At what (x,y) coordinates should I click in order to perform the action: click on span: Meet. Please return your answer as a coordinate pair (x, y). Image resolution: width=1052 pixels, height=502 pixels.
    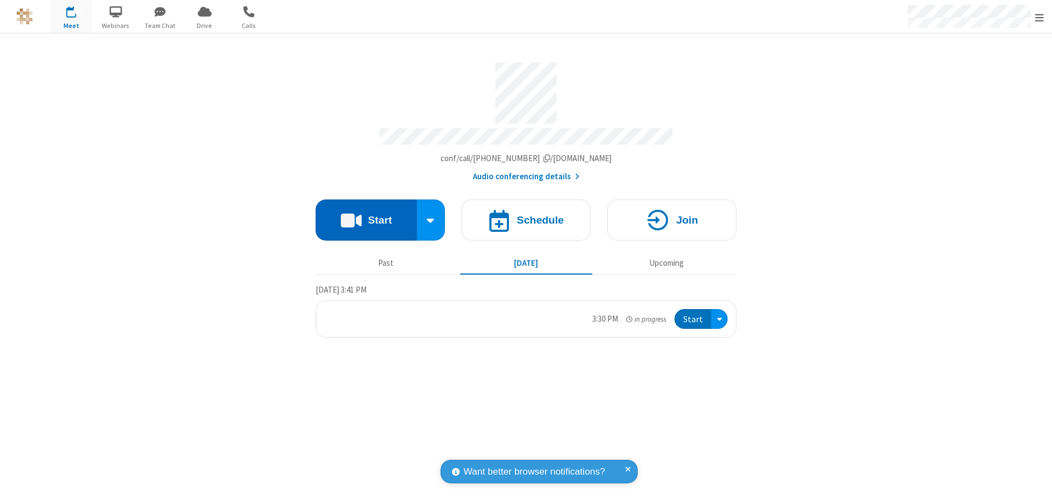
    Looking at the image, I should click on (71, 26).